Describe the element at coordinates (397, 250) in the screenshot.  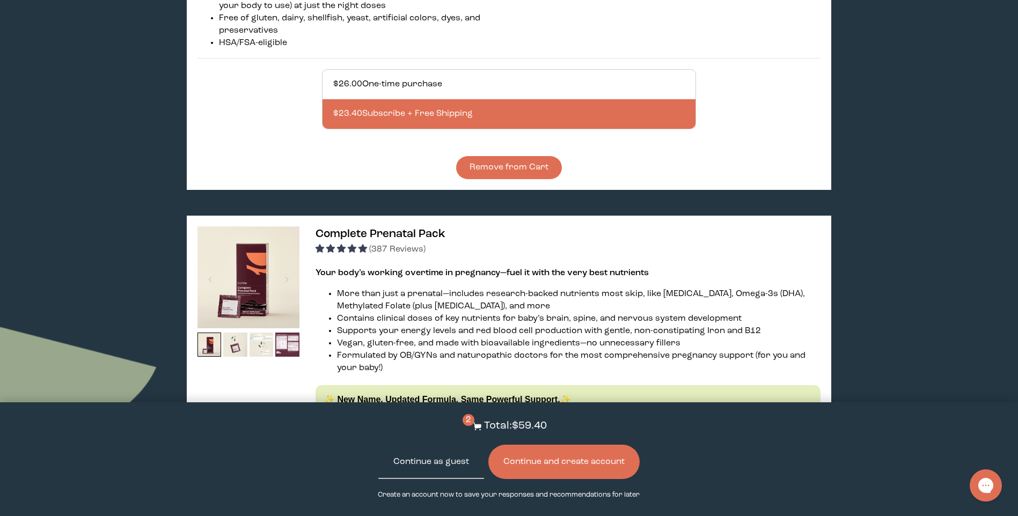
I see `span: (387 Reviews)` at that location.